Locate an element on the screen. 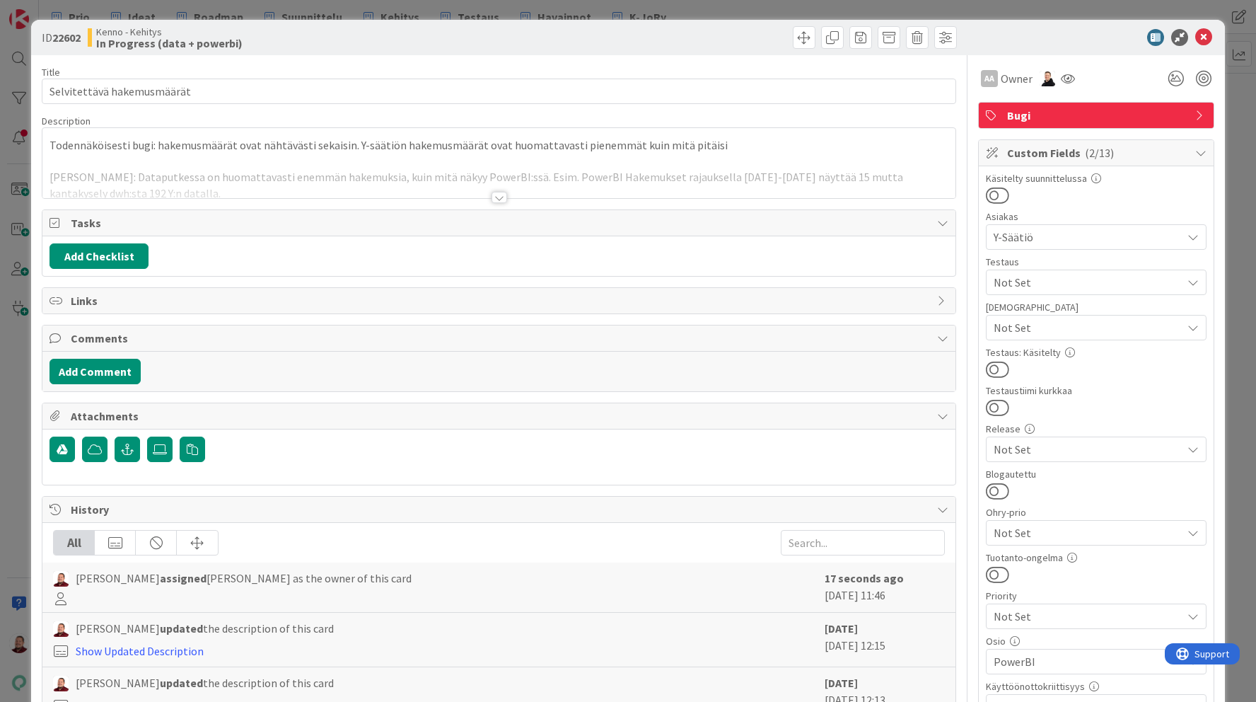 The height and width of the screenshot is (702, 1256). b: In Progress (data + powerbi) is located at coordinates (169, 43).